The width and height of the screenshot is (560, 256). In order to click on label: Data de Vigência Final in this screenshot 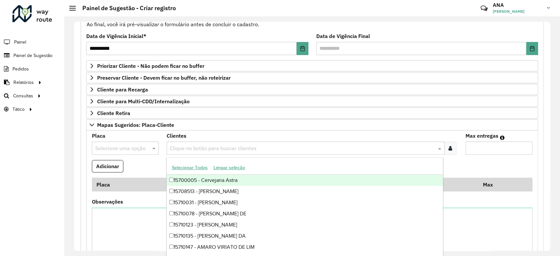, I will do `click(343, 36)`.